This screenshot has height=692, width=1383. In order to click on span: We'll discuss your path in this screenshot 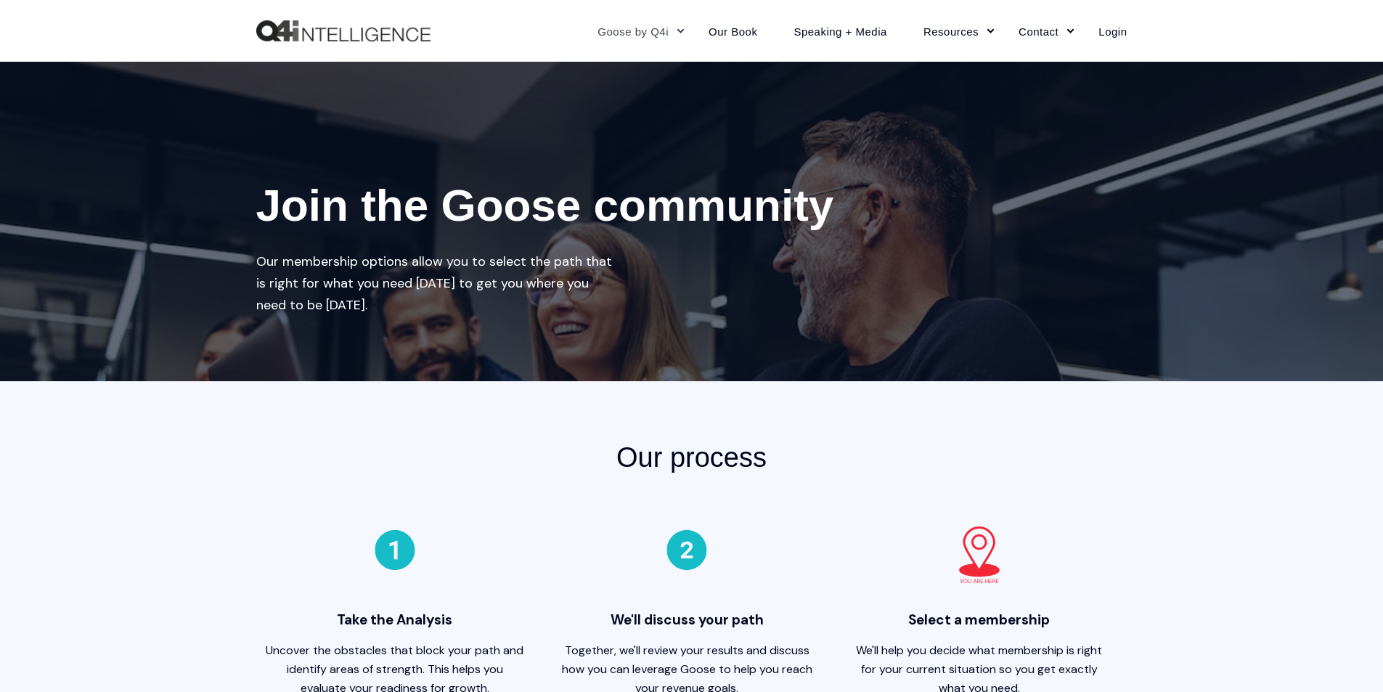, I will do `click(687, 625)`.